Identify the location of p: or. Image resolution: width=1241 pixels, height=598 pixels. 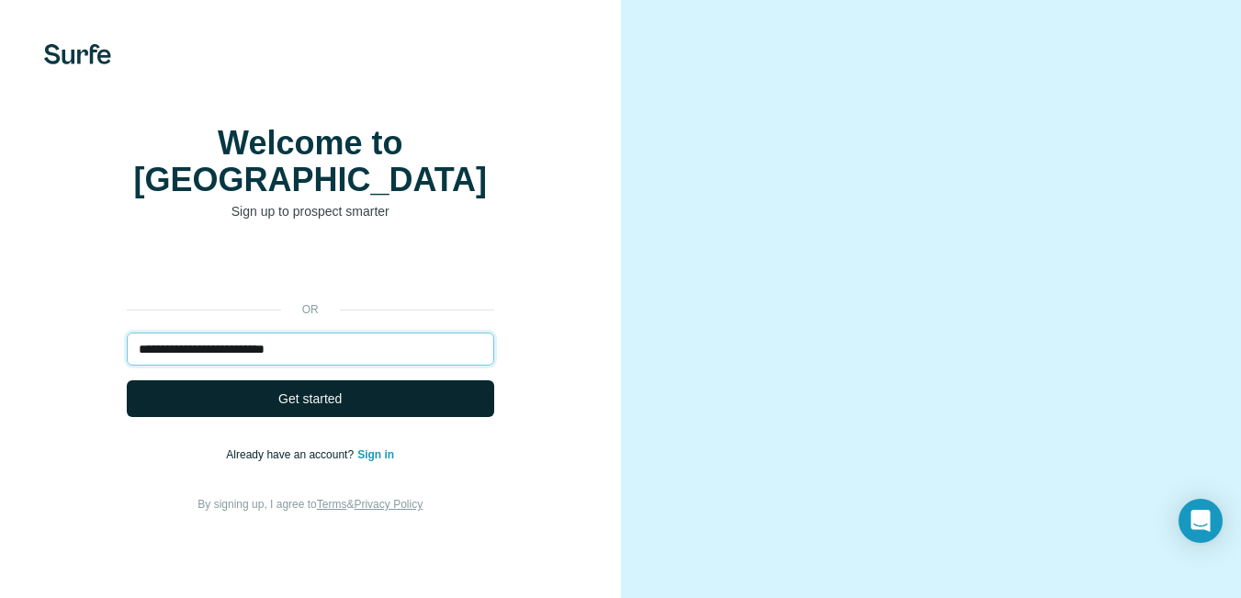
(311, 310).